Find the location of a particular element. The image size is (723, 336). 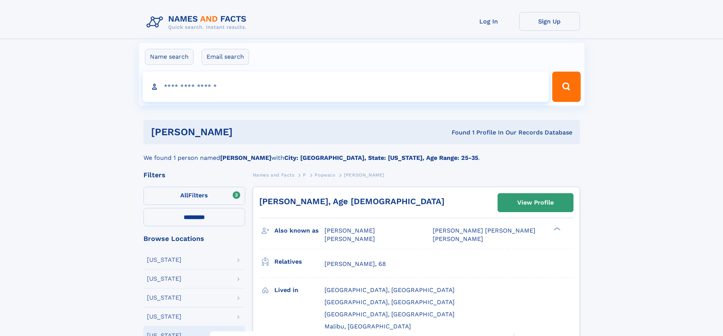

div: Filters is located at coordinates (194, 175).